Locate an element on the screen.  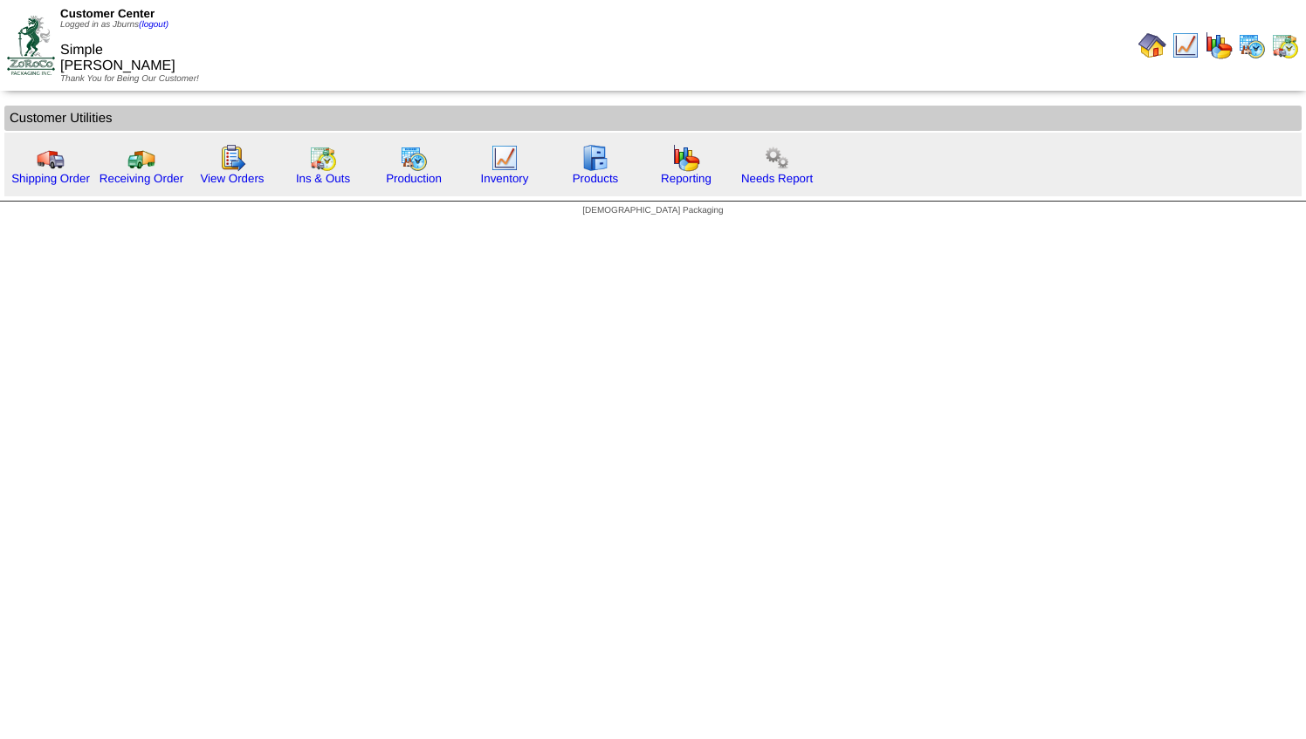
img: truck.gif is located at coordinates (51, 158).